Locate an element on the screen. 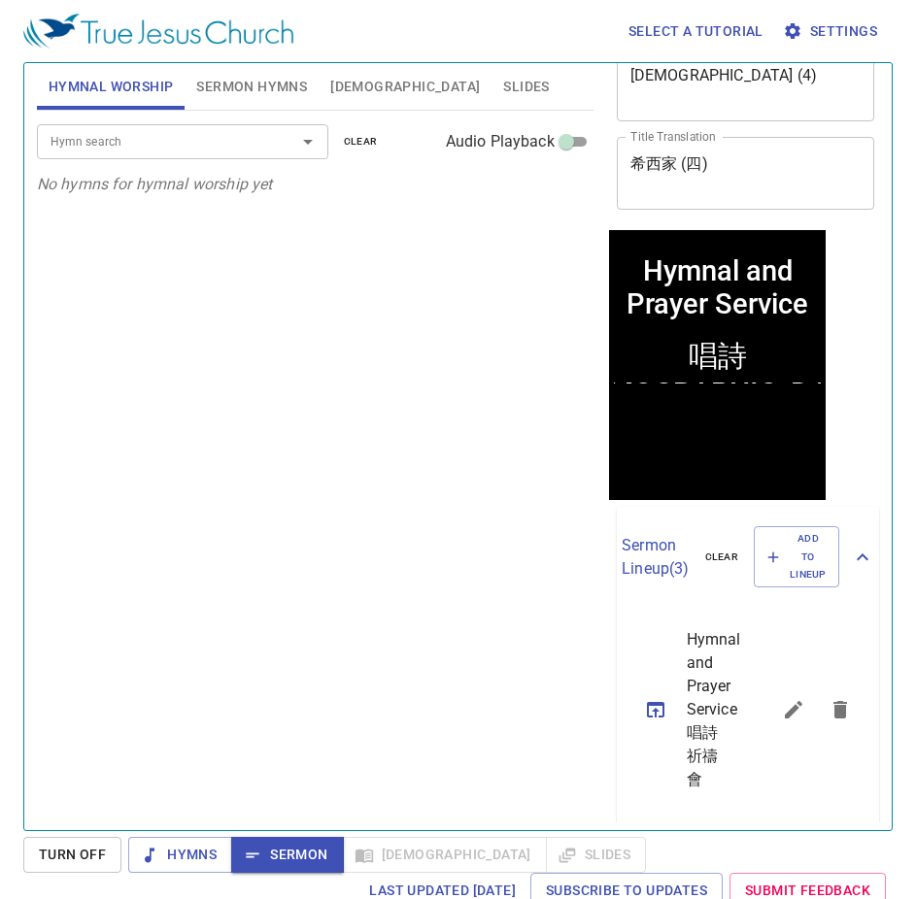  button: Add to Lineup is located at coordinates (796, 556).